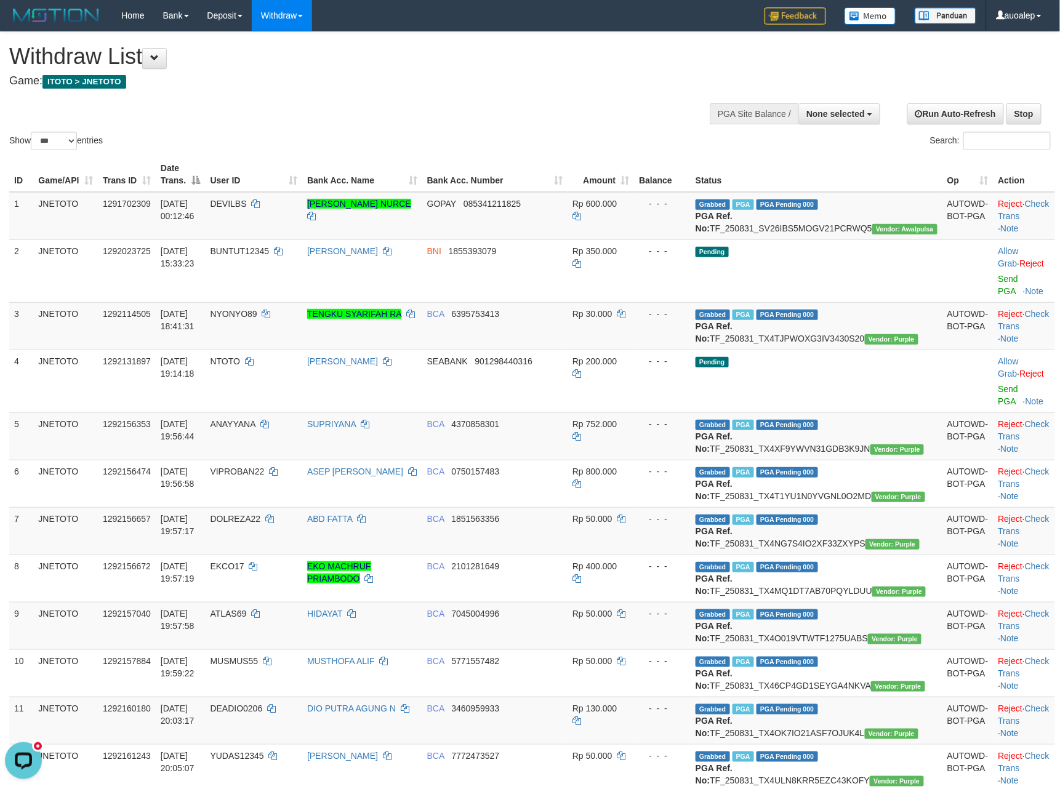 The image size is (1060, 789). Describe the element at coordinates (475, 519) in the screenshot. I see `span: Copy 1851563356 to clipboard` at that location.